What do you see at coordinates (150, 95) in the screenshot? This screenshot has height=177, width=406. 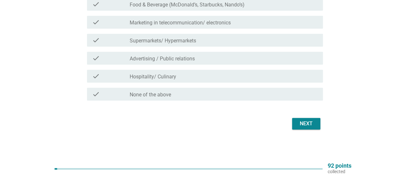 I see `label: None of the above` at bounding box center [150, 95].